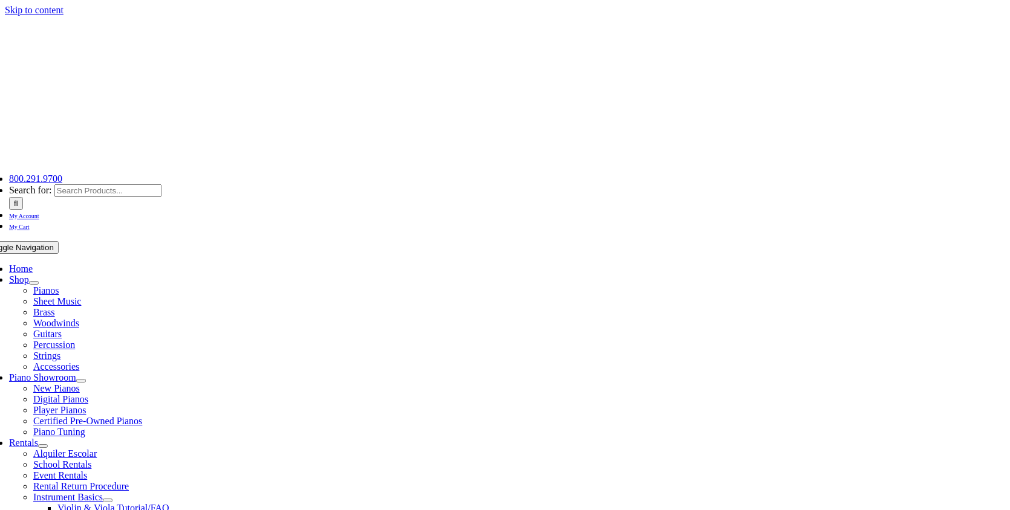  Describe the element at coordinates (59, 432) in the screenshot. I see `a: Piano Tuning` at that location.